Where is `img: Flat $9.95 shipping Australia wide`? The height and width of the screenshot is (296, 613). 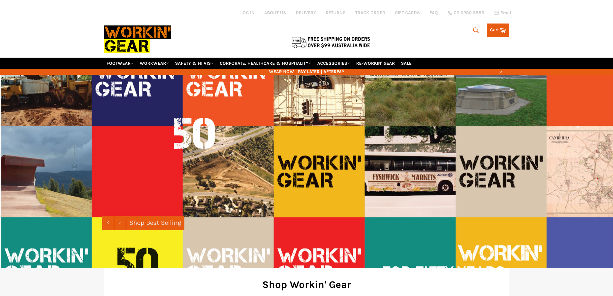 img: Flat $9.95 shipping Australia wide is located at coordinates (331, 42).